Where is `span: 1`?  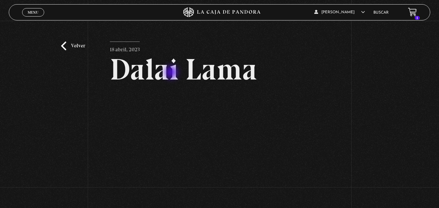
span: 1 is located at coordinates (417, 18).